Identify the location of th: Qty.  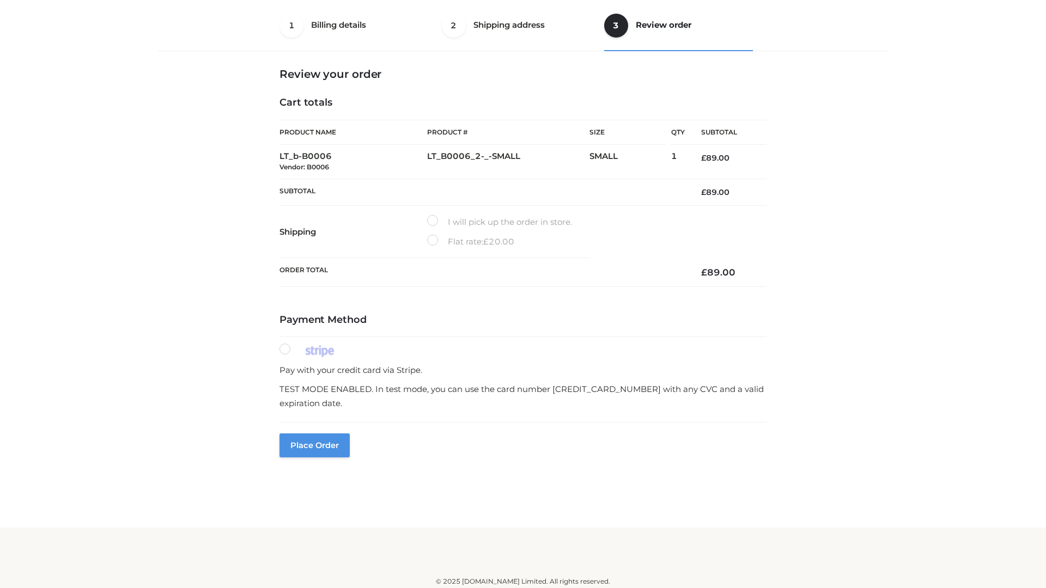
(678, 132).